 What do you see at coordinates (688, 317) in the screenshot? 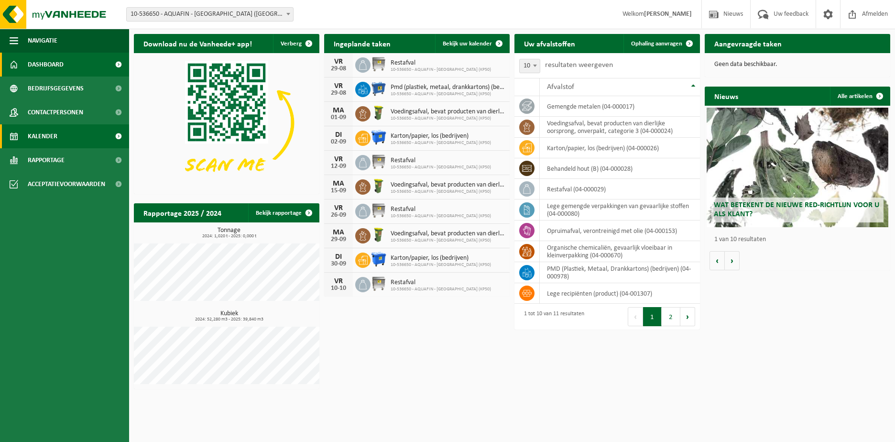
I see `button: Next` at bounding box center [688, 317].